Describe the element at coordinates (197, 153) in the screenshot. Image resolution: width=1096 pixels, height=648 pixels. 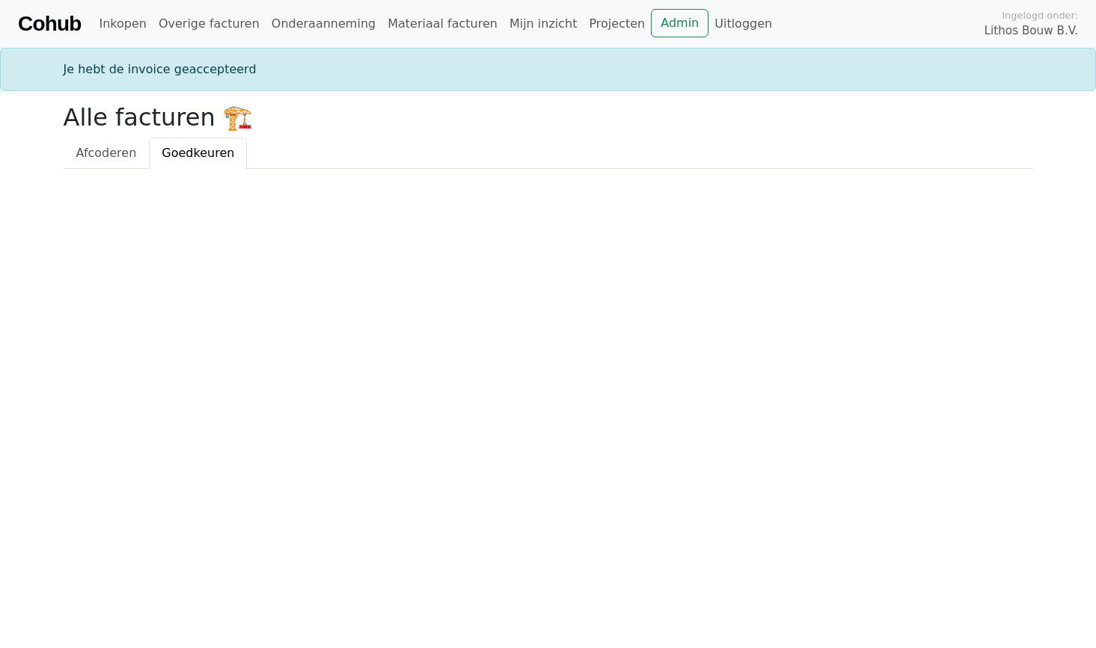
I see `a: Goedkeuren` at that location.